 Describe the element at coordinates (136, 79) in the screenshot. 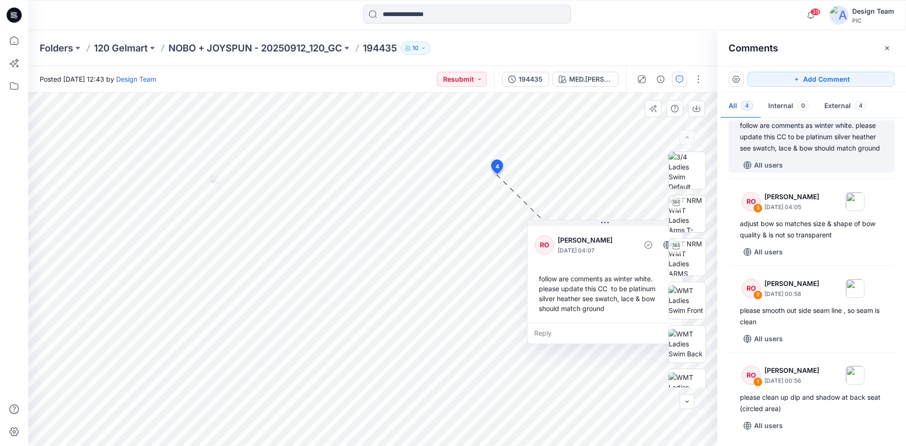

I see `a: Design Team` at that location.